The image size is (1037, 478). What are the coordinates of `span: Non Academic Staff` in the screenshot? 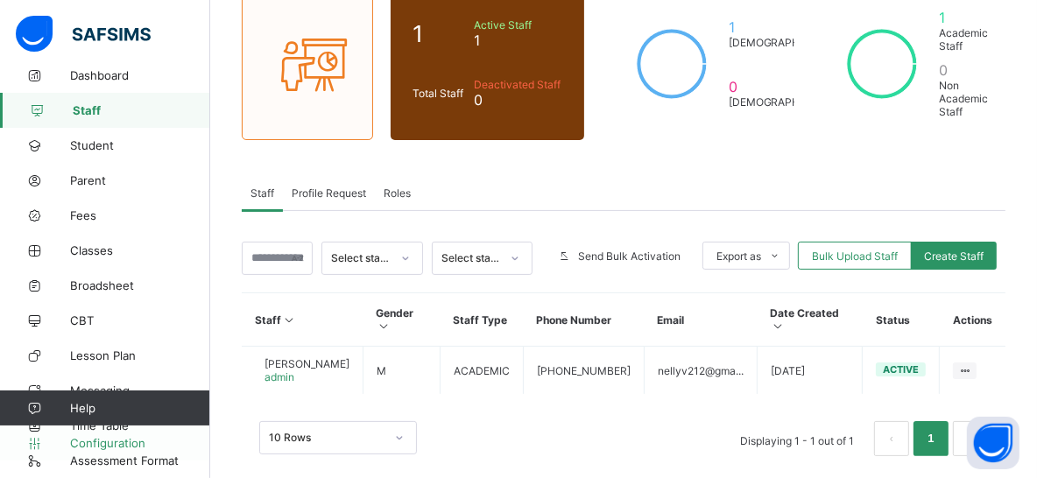 It's located at (964, 98).